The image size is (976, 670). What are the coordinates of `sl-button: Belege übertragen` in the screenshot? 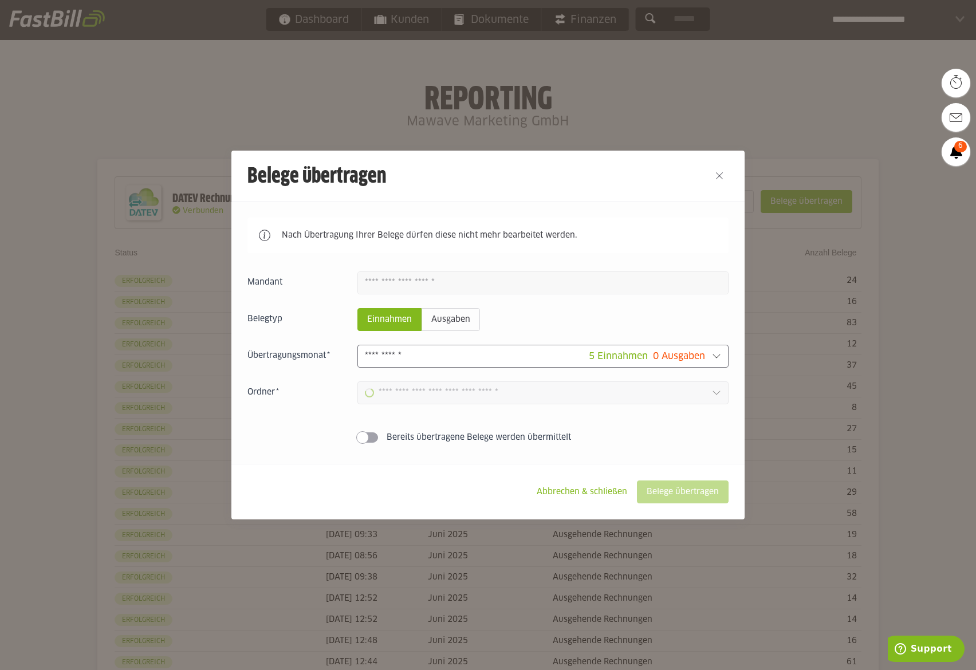 It's located at (683, 492).